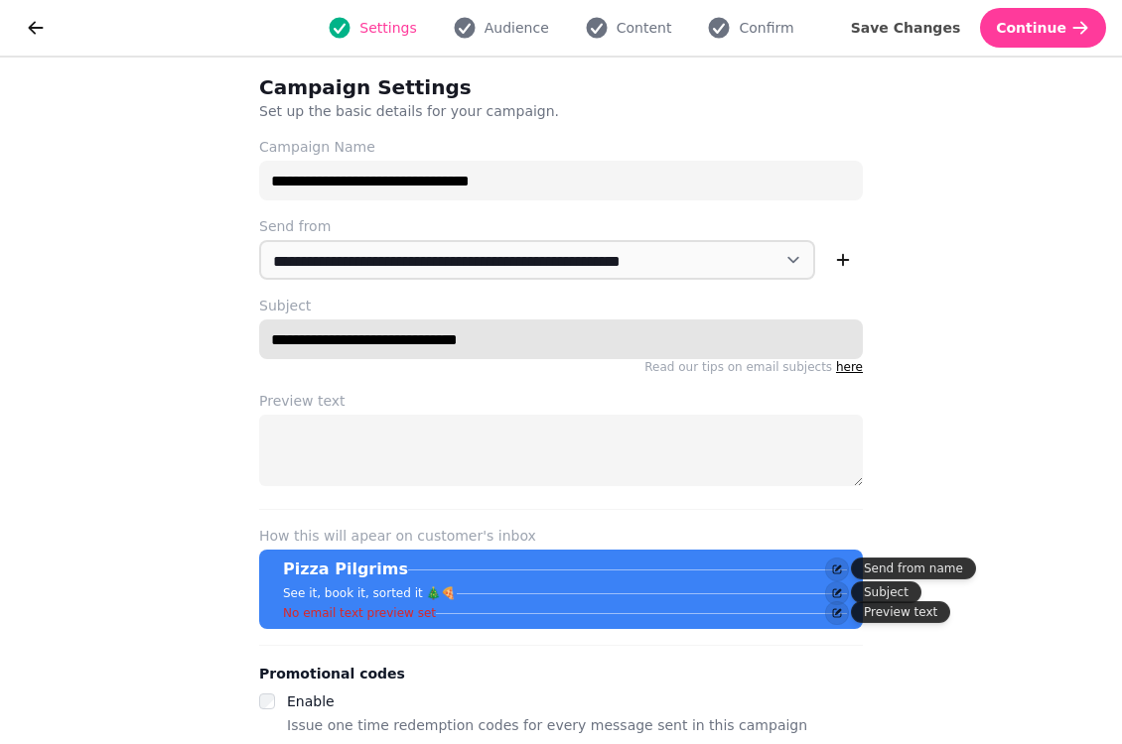  Describe the element at coordinates (561, 536) in the screenshot. I see `label: How this will apear on customer's inbox` at that location.